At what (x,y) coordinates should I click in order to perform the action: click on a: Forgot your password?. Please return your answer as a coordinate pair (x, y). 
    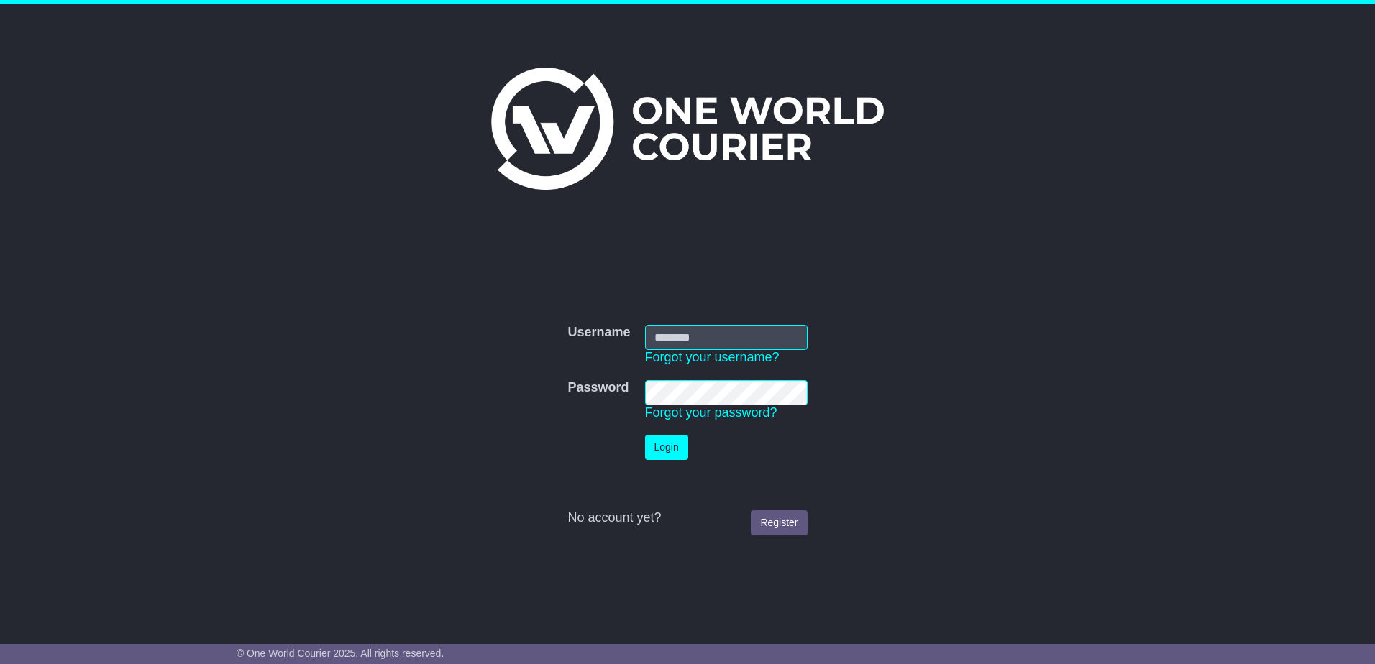
    Looking at the image, I should click on (711, 413).